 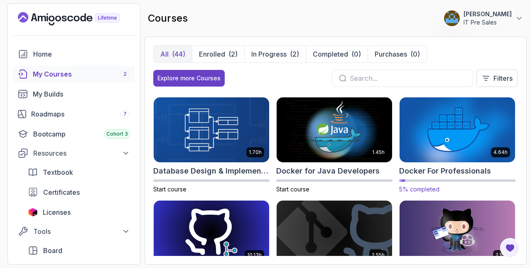 What do you see at coordinates (488, 22) in the screenshot?
I see `p: IT Pre Sales` at bounding box center [488, 22].